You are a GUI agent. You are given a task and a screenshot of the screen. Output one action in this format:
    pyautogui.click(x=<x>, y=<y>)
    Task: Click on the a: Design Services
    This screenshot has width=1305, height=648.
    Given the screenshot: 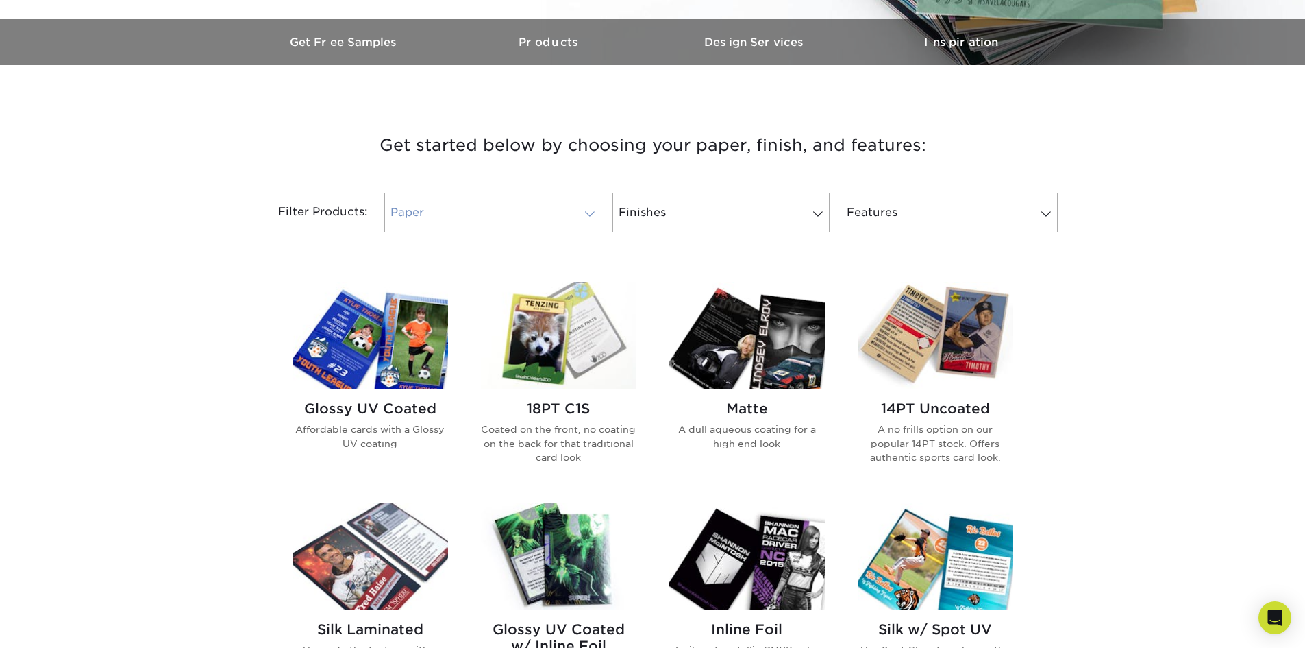 What is the action you would take?
    pyautogui.click(x=756, y=42)
    